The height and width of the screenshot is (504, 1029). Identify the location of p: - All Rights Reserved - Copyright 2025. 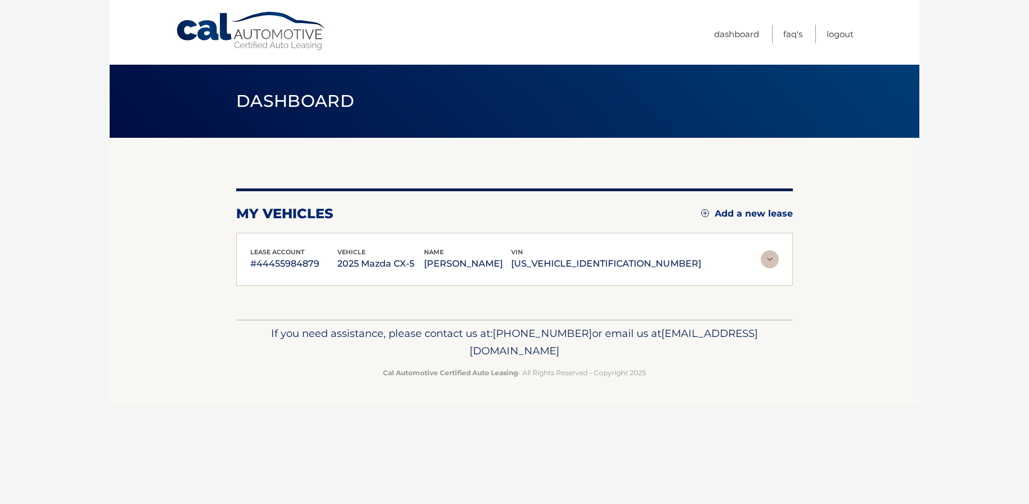
(515, 372).